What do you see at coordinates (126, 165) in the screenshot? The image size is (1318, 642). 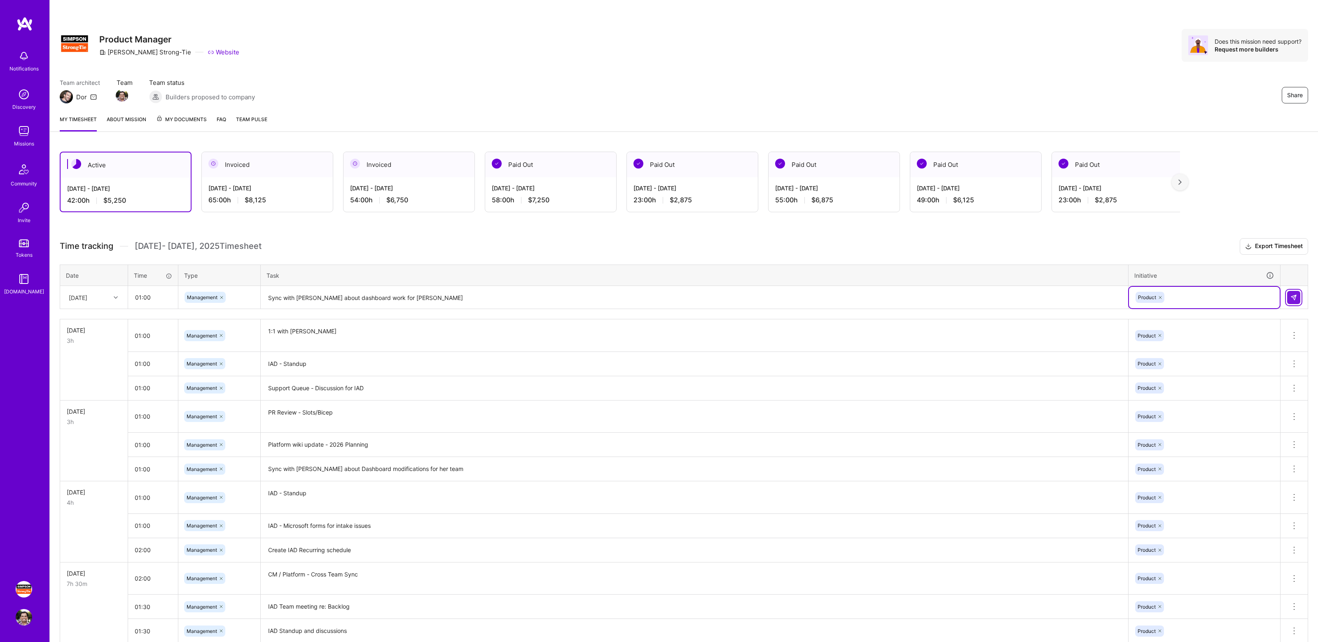 I see `div: Active` at bounding box center [126, 165].